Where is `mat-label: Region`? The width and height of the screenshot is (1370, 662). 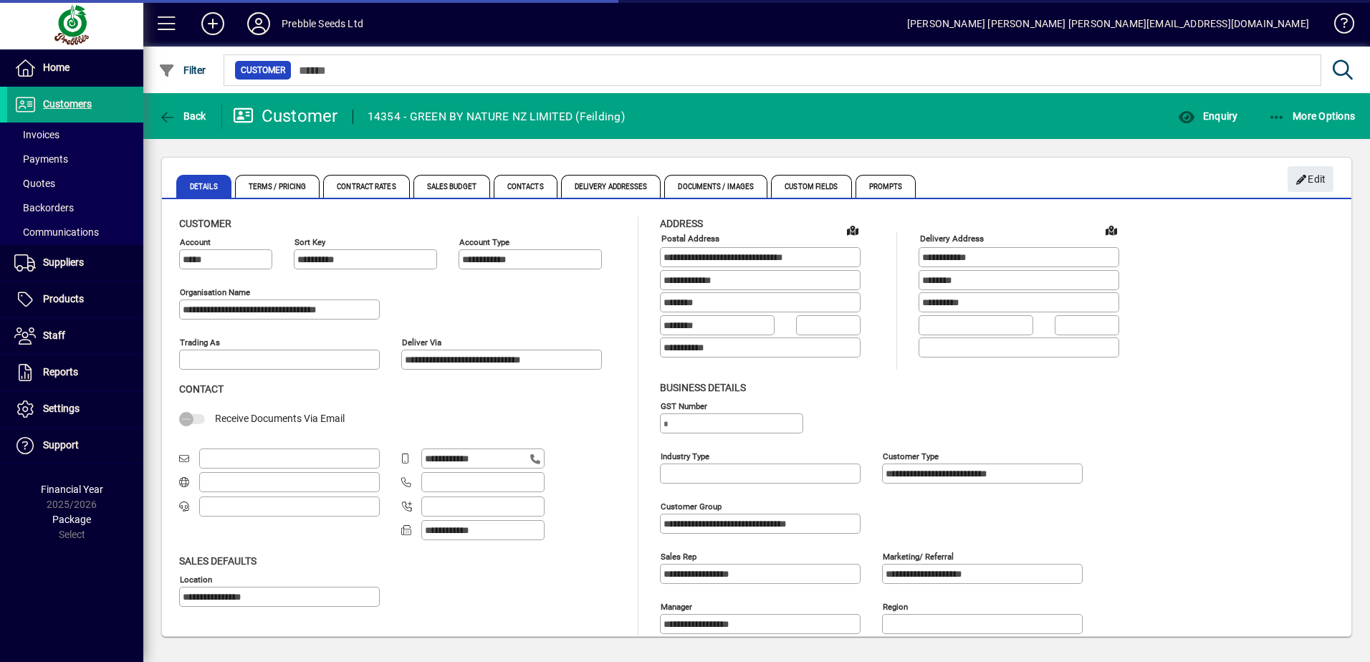 mat-label: Region is located at coordinates (895, 606).